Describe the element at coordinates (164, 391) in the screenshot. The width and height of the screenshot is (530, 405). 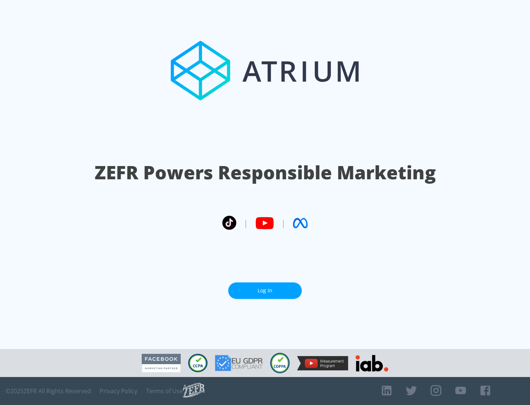
I see `a: Terms of Use` at that location.